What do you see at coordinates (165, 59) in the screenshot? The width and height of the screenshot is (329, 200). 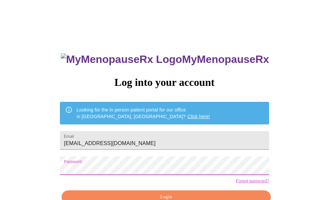 I see `h3: MyMenopauseRx` at bounding box center [165, 59].